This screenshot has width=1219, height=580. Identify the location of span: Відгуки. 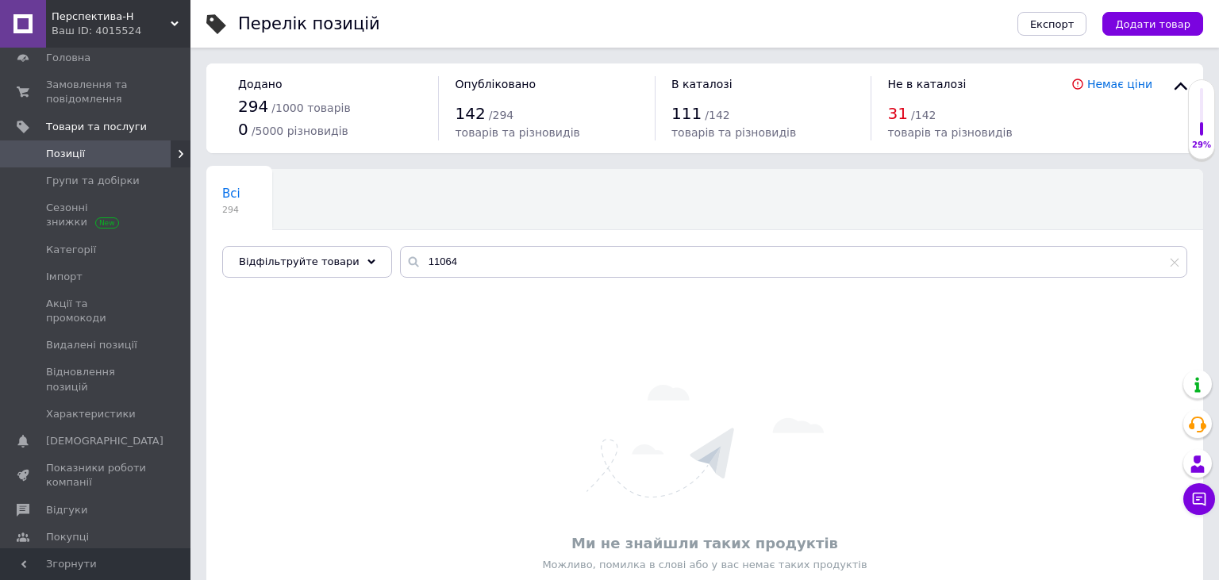
(67, 510).